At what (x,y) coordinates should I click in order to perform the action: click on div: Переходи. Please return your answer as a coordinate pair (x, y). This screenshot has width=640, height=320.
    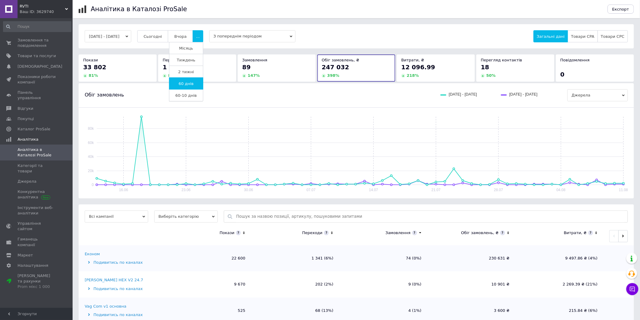
    Looking at the image, I should click on (312, 233).